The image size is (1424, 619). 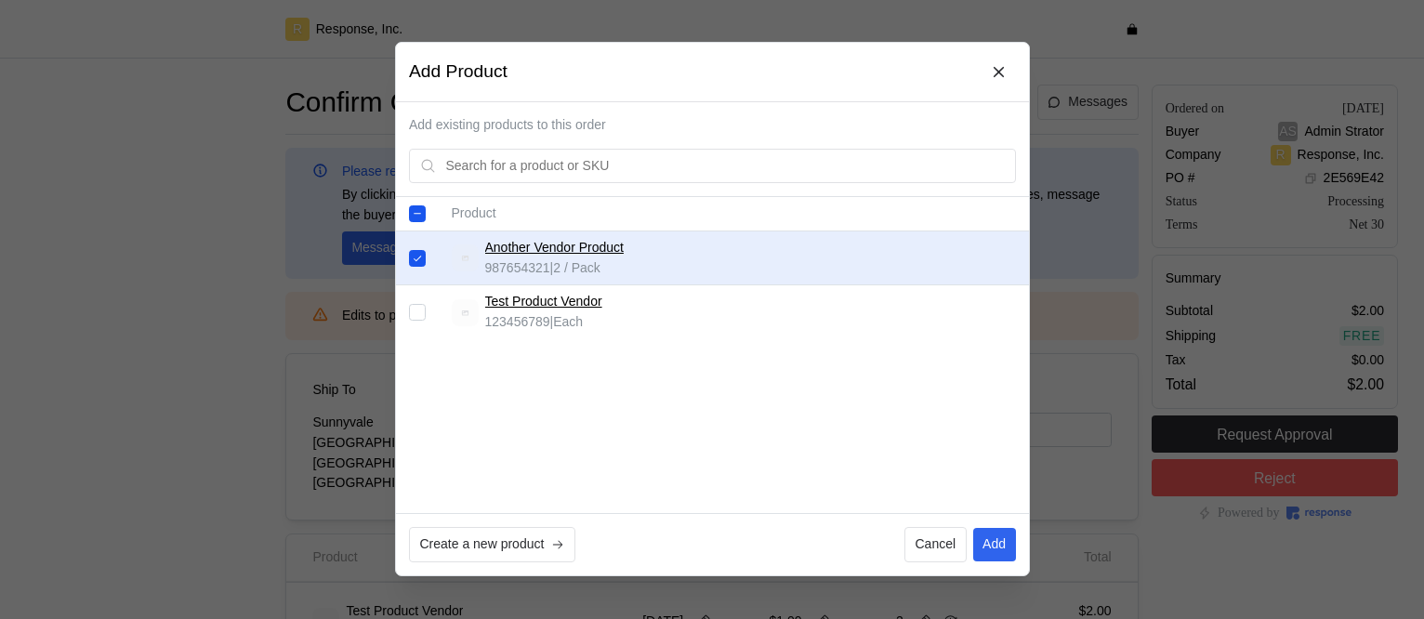 What do you see at coordinates (481, 546) in the screenshot?
I see `p: Create a new product` at bounding box center [481, 546].